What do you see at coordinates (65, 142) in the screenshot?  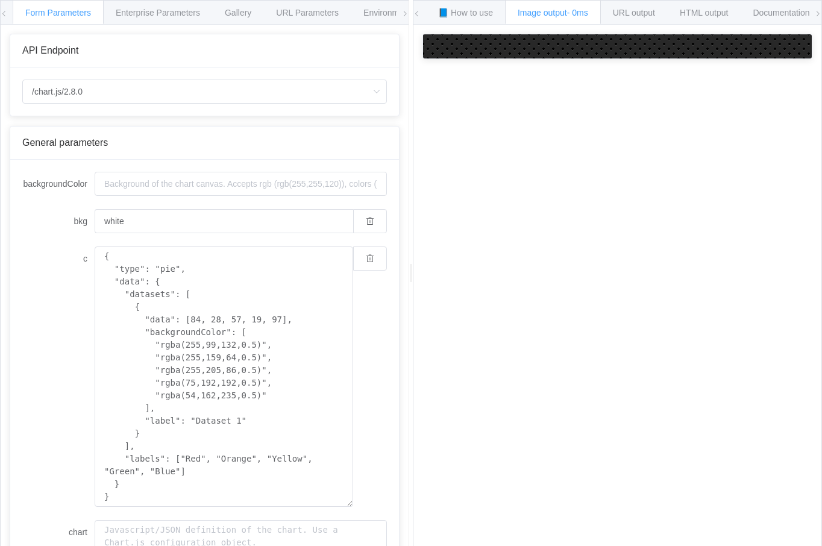 I see `span: General parameters` at bounding box center [65, 142].